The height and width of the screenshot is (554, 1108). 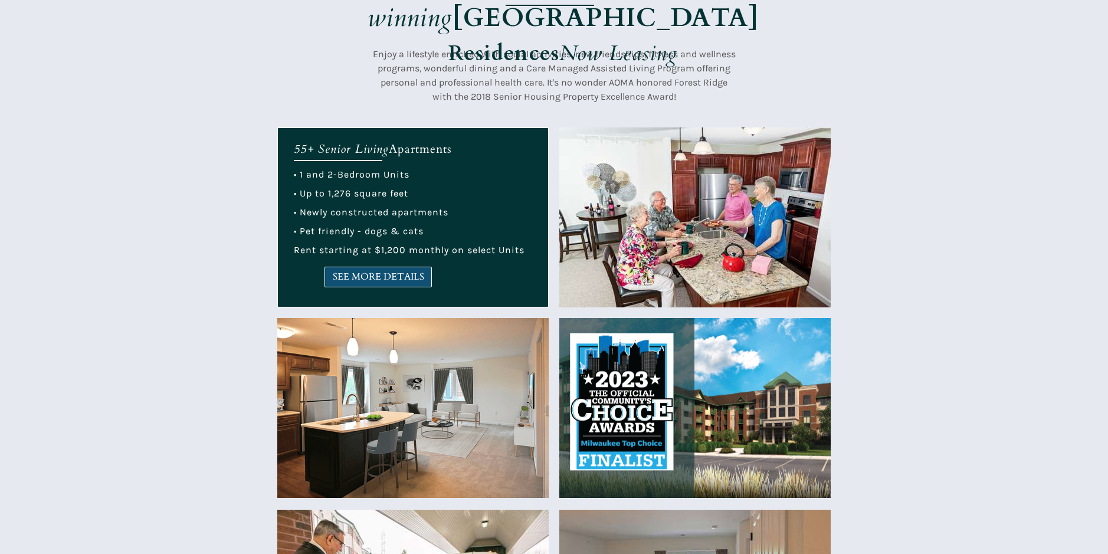 I want to click on strong: Residences, so click(x=504, y=53).